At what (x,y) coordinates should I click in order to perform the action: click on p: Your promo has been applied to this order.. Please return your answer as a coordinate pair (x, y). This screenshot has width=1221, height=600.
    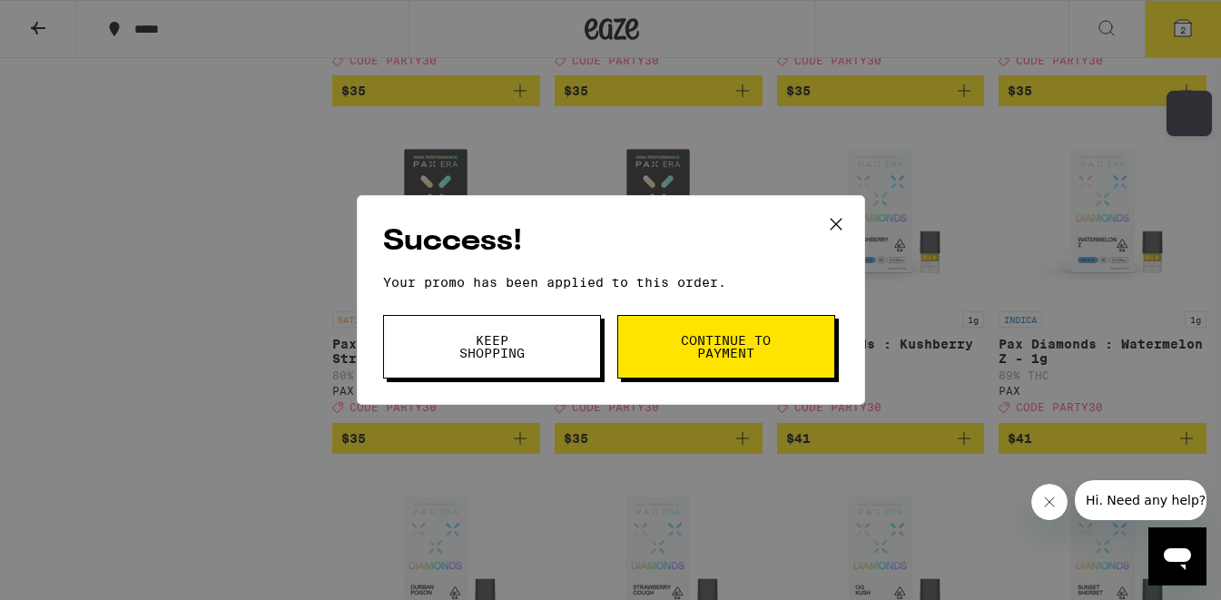
    Looking at the image, I should click on (611, 282).